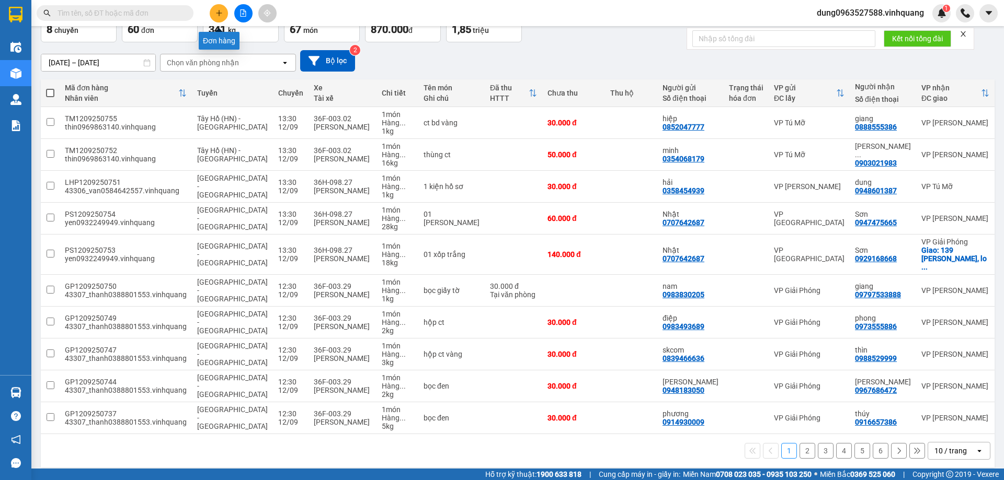 The image size is (1004, 480). What do you see at coordinates (16, 416) in the screenshot?
I see `span: question-circle` at bounding box center [16, 416].